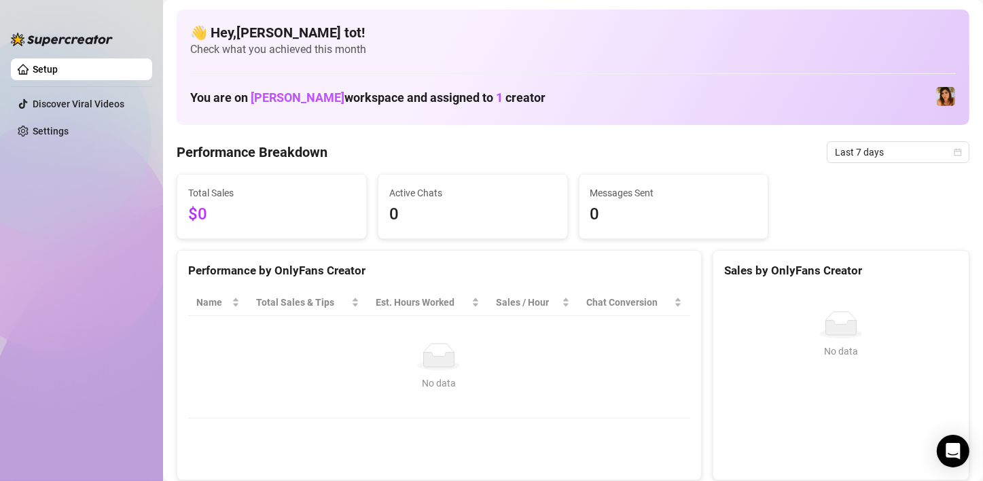 The image size is (983, 481). Describe the element at coordinates (367, 98) in the screenshot. I see `h1: You are on workspace and assigned to creator` at that location.